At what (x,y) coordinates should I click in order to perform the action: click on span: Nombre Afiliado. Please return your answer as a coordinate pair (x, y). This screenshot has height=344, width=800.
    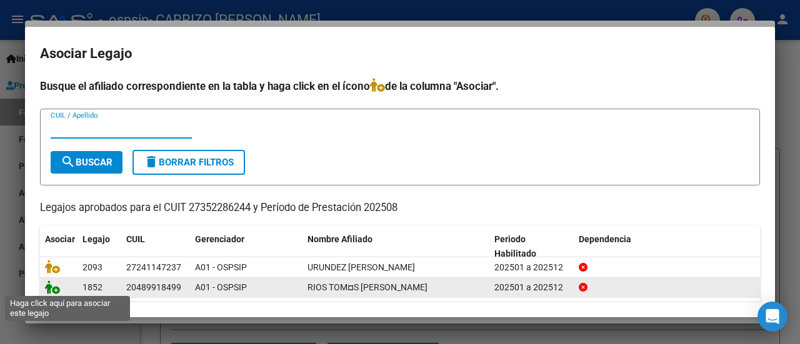
    Looking at the image, I should click on (340, 239).